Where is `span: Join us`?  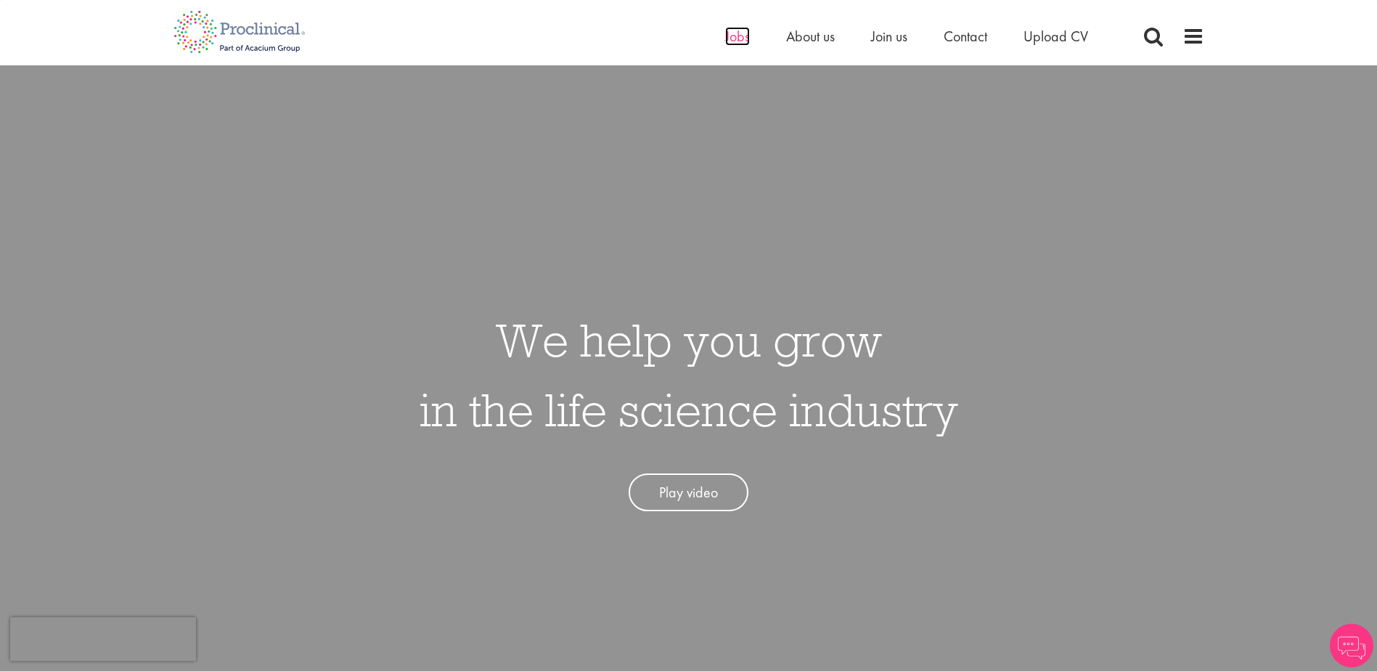 span: Join us is located at coordinates (889, 36).